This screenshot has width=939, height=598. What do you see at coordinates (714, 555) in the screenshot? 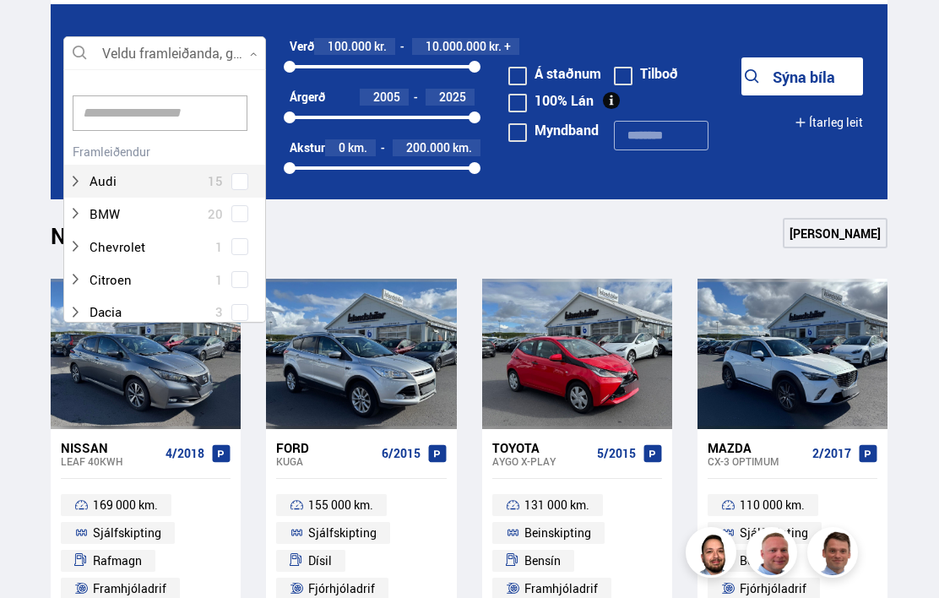
I see `img: nhp88E3Fdnt1Opn2.png` at bounding box center [714, 555].